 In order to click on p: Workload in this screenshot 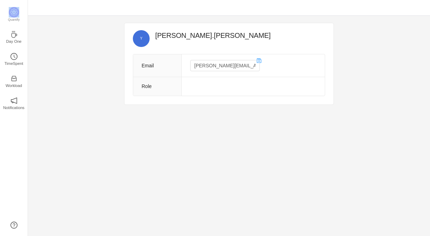, I will do `click(14, 85)`.